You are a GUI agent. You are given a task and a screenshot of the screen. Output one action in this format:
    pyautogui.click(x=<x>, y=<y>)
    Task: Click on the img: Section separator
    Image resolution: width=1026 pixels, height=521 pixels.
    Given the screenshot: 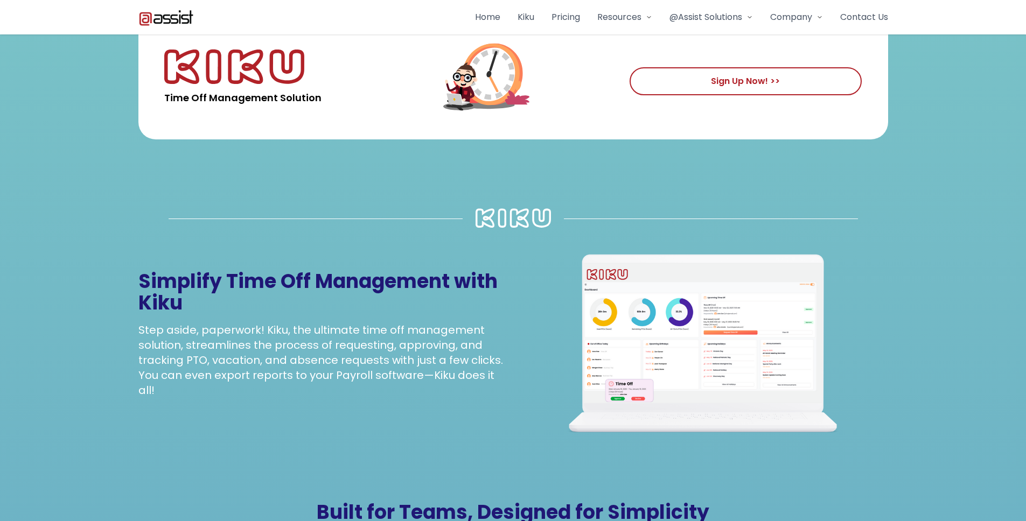 What is the action you would take?
    pyautogui.click(x=513, y=218)
    